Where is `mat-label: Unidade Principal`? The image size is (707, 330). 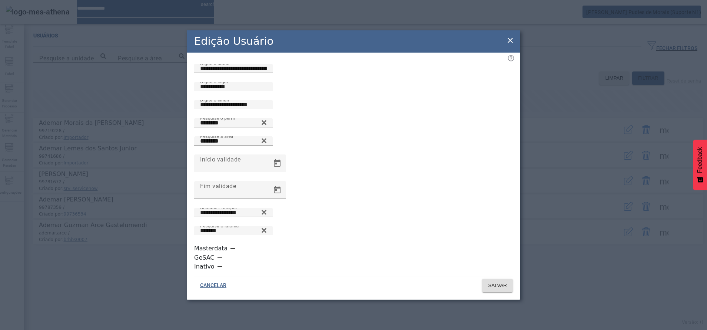 mat-label: Unidade Principal is located at coordinates (218, 207).